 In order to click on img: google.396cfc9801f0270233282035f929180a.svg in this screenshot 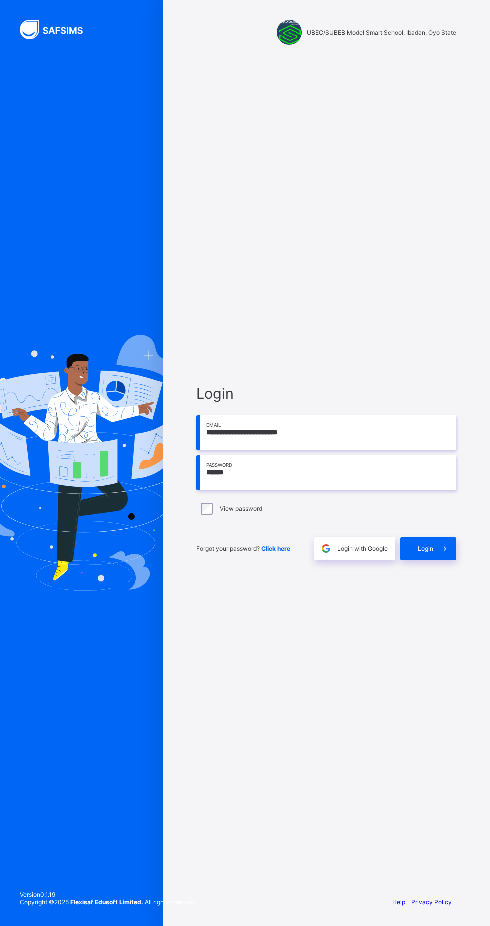, I will do `click(326, 548)`.